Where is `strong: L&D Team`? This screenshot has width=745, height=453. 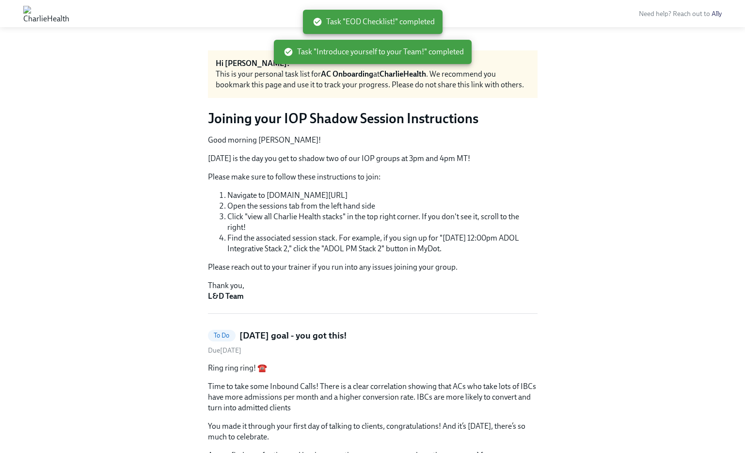 strong: L&D Team is located at coordinates (226, 296).